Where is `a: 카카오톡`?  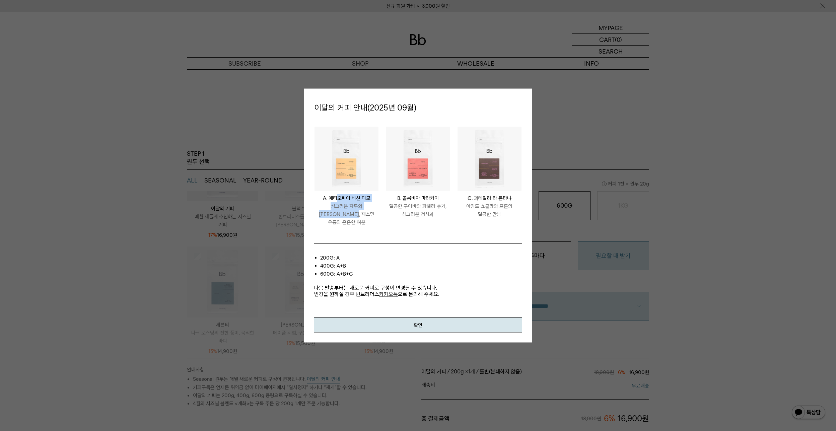 a: 카카오톡 is located at coordinates (389, 294).